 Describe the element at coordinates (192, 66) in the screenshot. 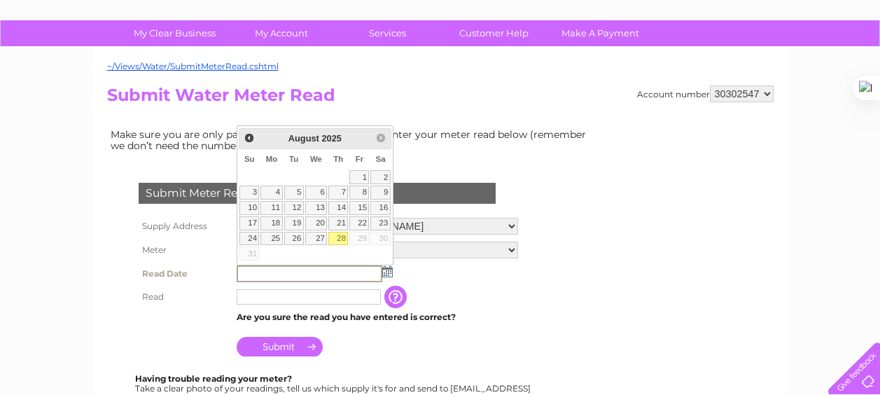

I see `a: ~/Views/Water/SubmitMeterRead.cshtml` at that location.